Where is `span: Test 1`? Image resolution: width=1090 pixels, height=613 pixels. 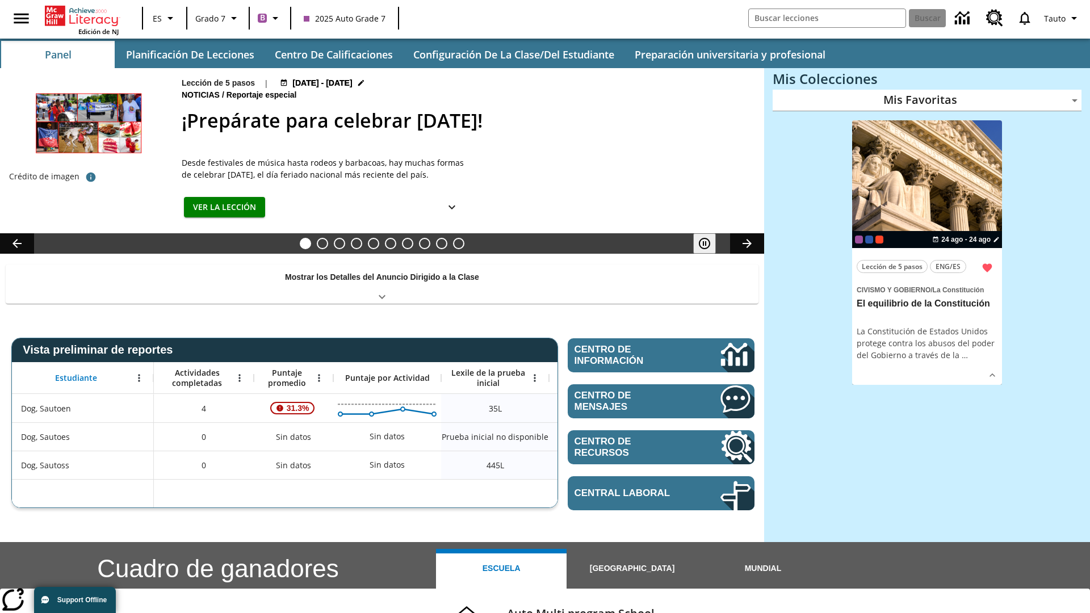 span: Test 1 is located at coordinates (879, 240).